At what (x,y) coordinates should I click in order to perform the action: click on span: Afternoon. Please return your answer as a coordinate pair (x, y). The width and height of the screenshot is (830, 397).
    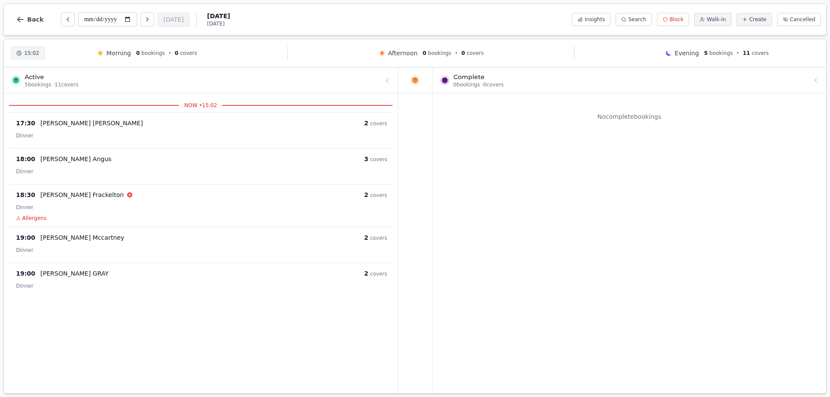
    Looking at the image, I should click on (403, 53).